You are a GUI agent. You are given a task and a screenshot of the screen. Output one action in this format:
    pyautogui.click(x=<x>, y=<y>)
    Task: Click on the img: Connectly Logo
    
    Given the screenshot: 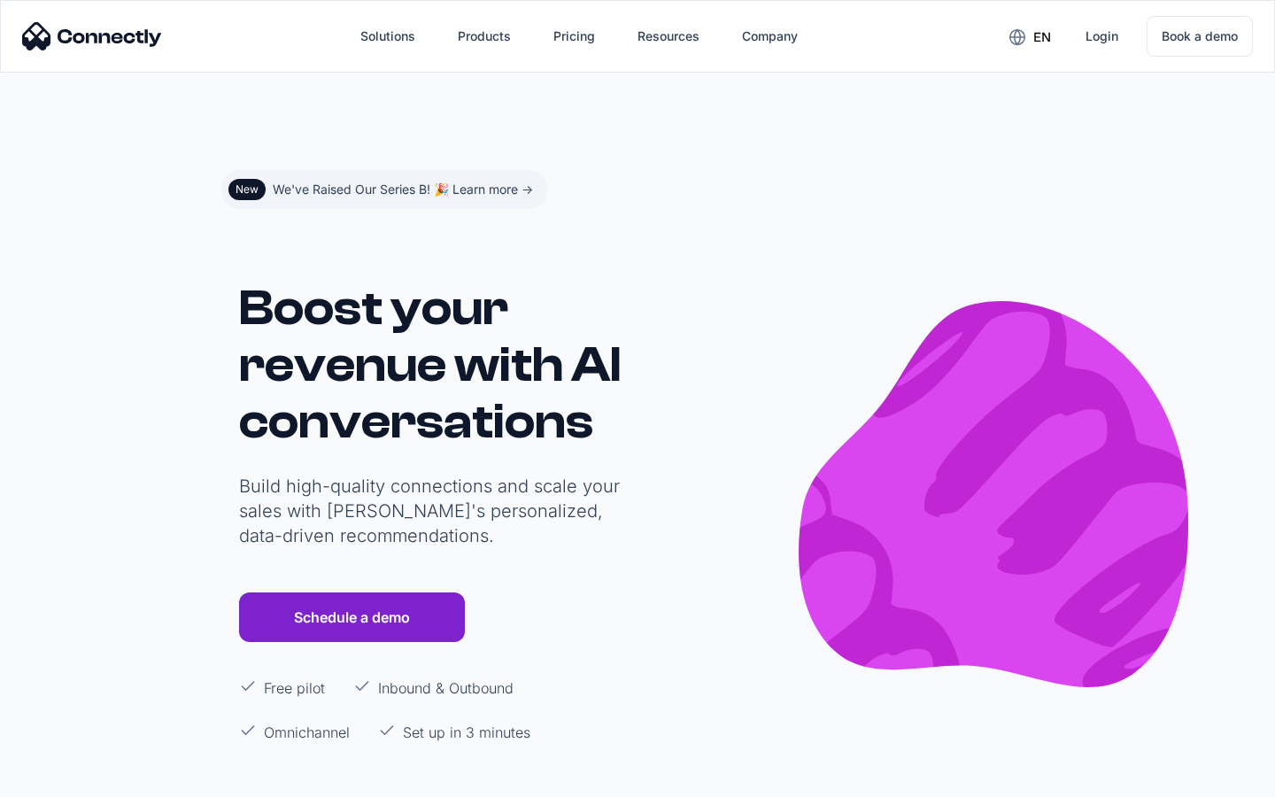 What is the action you would take?
    pyautogui.click(x=92, y=36)
    